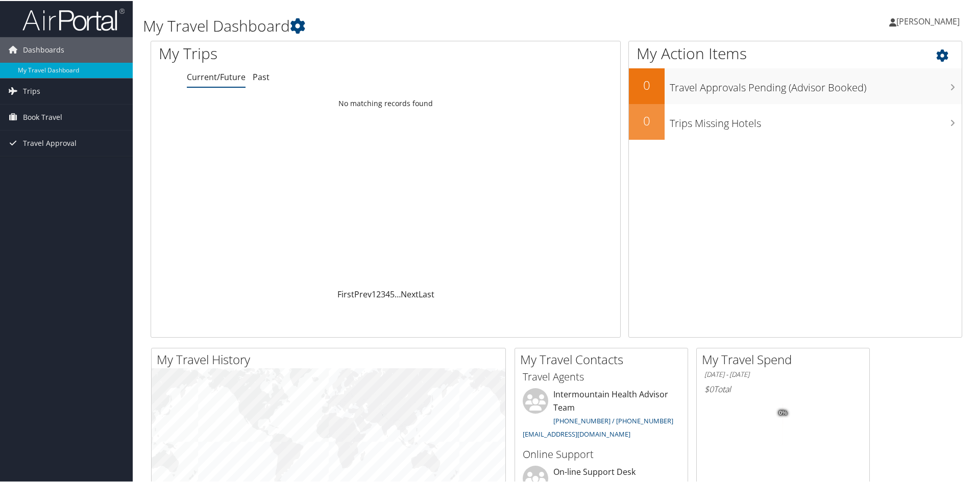 The width and height of the screenshot is (976, 482). Describe the element at coordinates (601, 376) in the screenshot. I see `h3: Travel Agents` at that location.